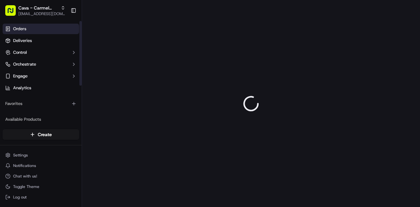 The width and height of the screenshot is (420, 207). I want to click on span: Orders, so click(20, 29).